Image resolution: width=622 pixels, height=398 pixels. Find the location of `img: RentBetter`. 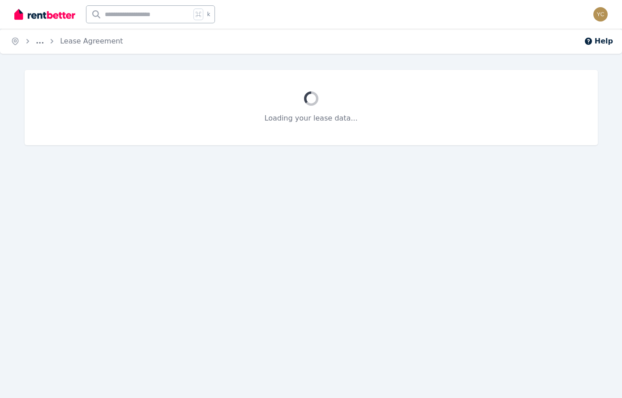

img: RentBetter is located at coordinates (45, 14).